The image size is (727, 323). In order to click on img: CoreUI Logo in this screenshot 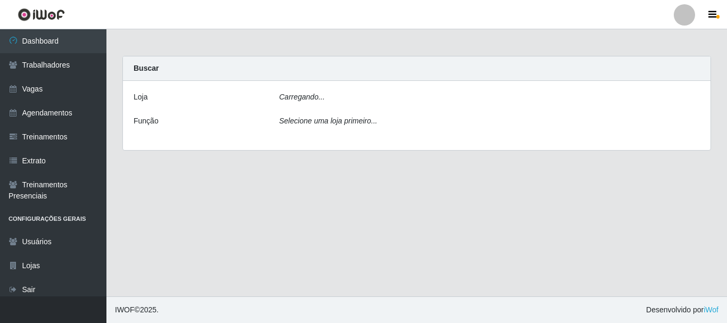, I will do `click(41, 14)`.